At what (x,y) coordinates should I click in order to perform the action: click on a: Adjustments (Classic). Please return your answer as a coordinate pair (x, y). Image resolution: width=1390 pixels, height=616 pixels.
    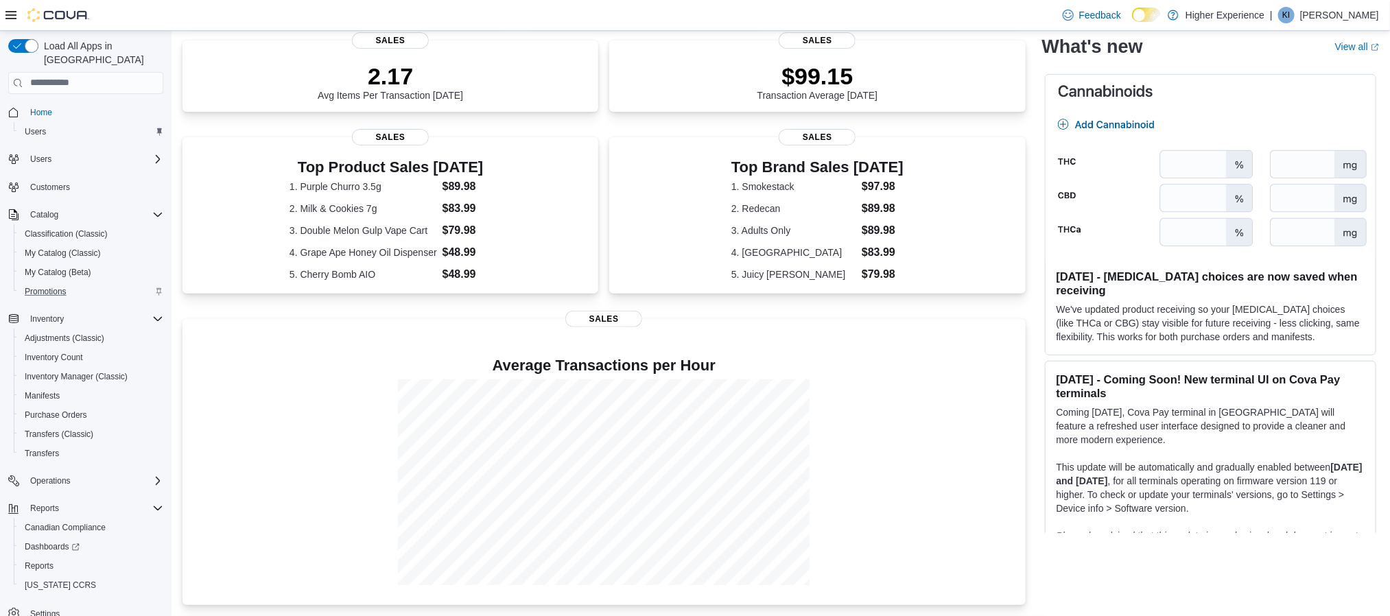
    Looking at the image, I should click on (64, 338).